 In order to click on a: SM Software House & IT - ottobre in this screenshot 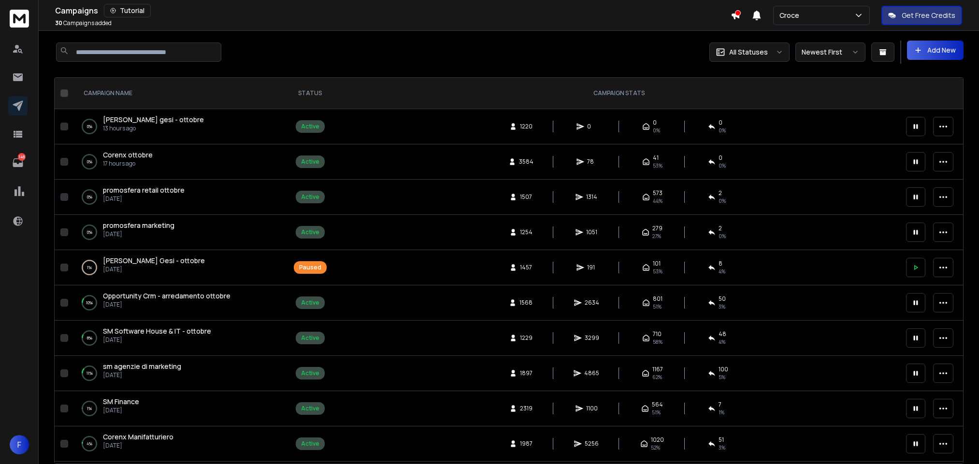, I will do `click(157, 331)`.